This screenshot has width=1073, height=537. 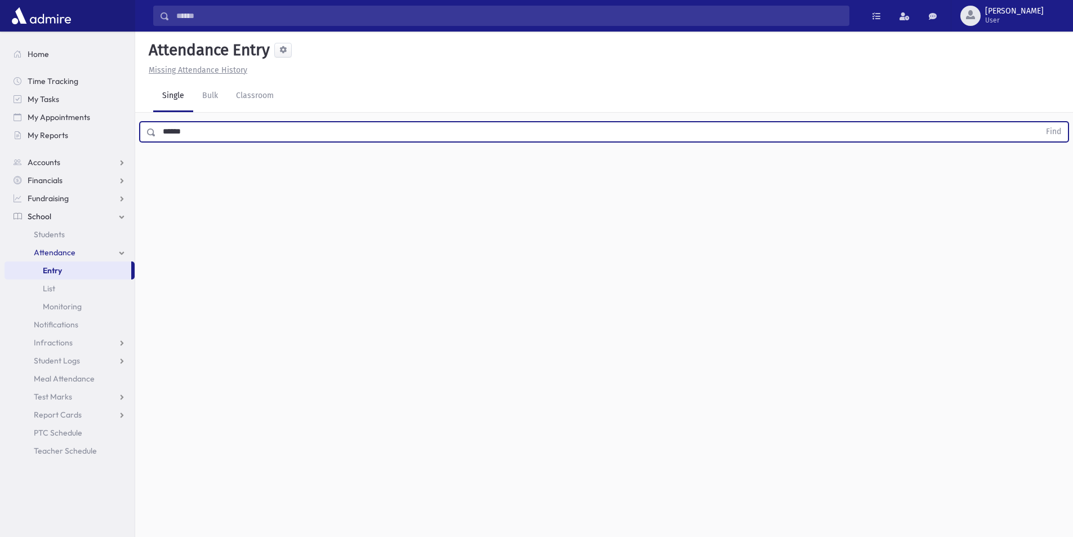 I want to click on a: Attendance, so click(x=69, y=252).